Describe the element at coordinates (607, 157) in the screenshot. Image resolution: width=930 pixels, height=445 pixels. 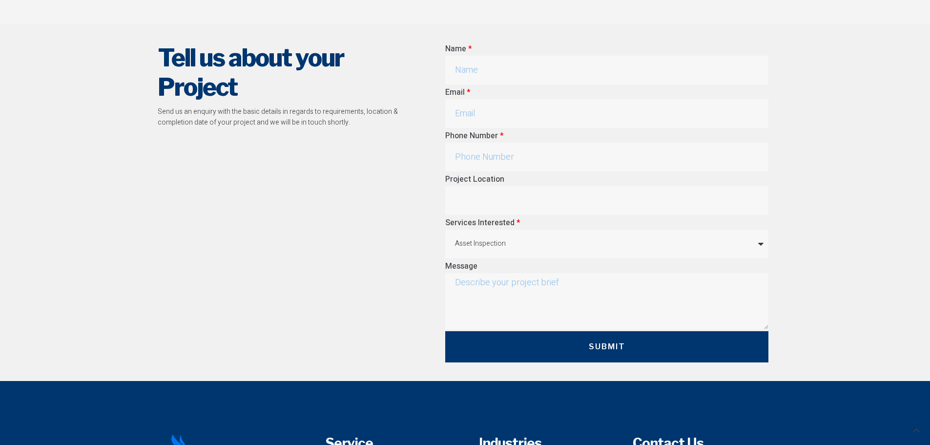
I see `input: Only numbers and phone characters (#, -, *, etc) are accepted.` at that location.